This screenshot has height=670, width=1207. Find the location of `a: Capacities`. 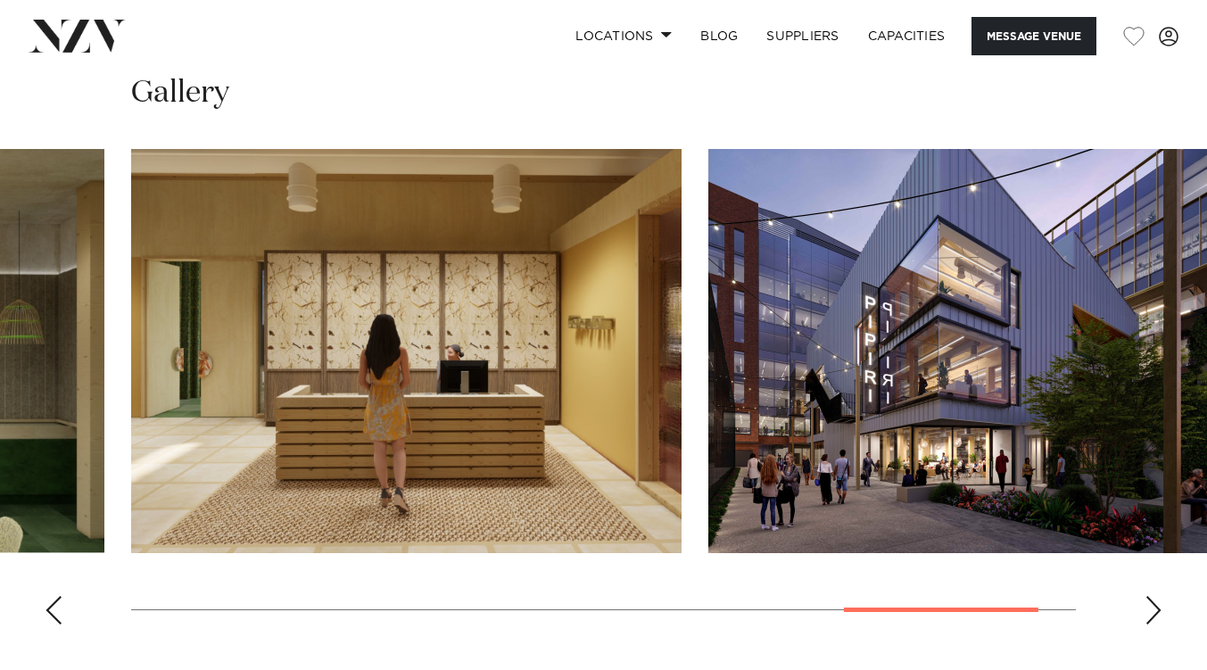

a: Capacities is located at coordinates (906, 36).